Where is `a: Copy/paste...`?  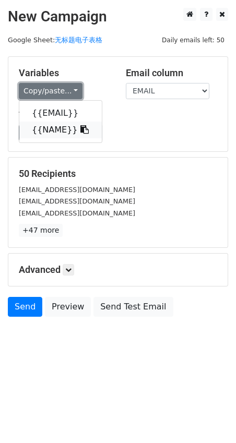
a: Copy/paste... is located at coordinates (51, 91).